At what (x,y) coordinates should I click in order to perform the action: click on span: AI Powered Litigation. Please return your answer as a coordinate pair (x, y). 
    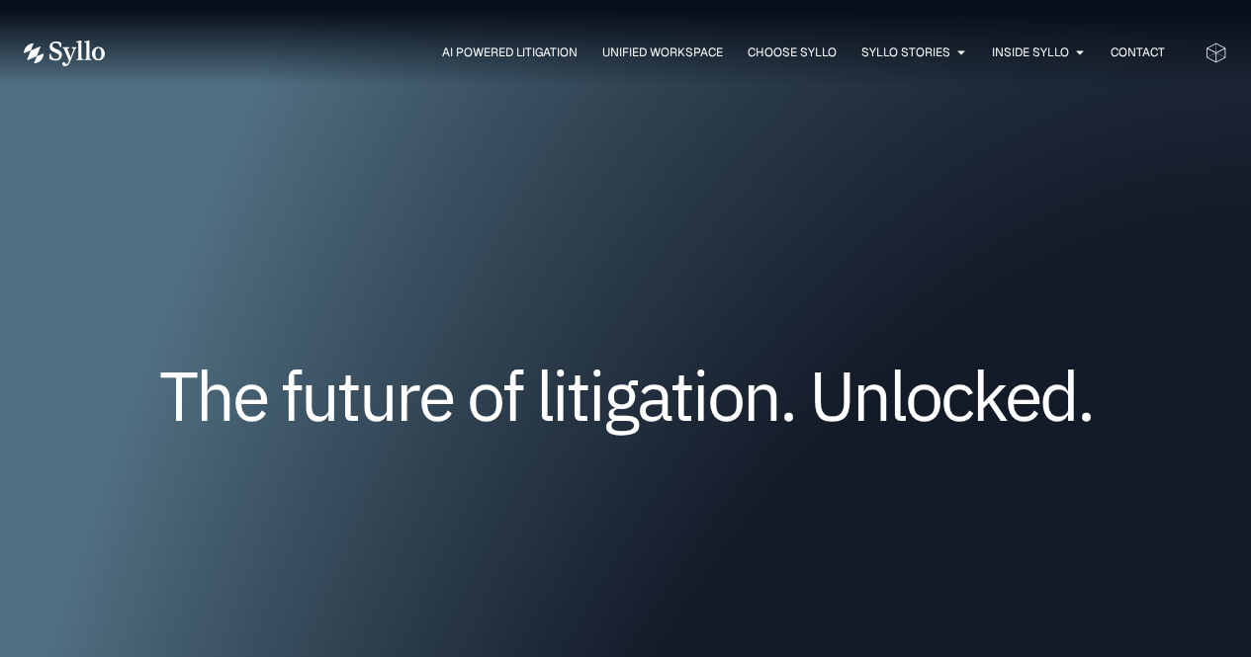
    Looking at the image, I should click on (509, 52).